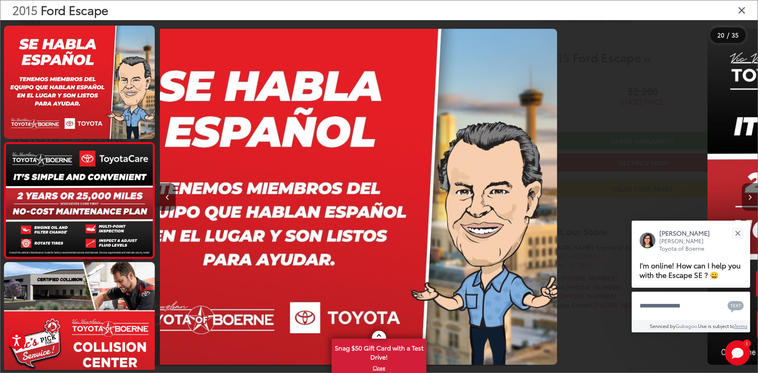 This screenshot has height=373, width=758. Describe the element at coordinates (738, 353) in the screenshot. I see `svg: Start Chat` at that location.